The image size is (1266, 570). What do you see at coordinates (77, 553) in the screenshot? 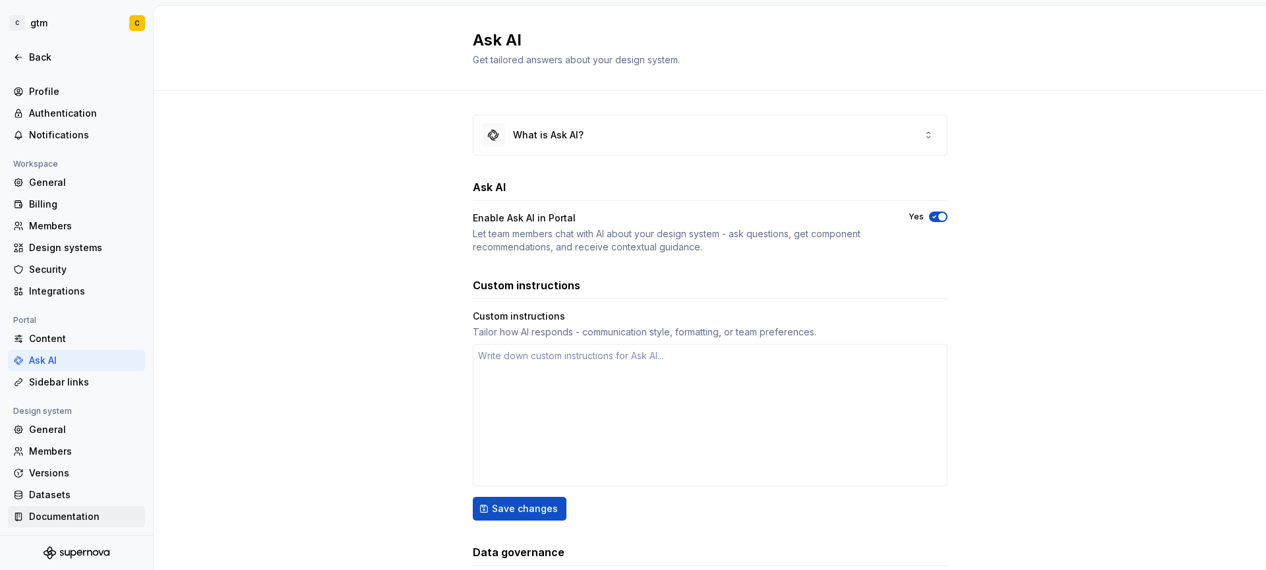
I see `svg: Supernova Logo` at bounding box center [77, 553].